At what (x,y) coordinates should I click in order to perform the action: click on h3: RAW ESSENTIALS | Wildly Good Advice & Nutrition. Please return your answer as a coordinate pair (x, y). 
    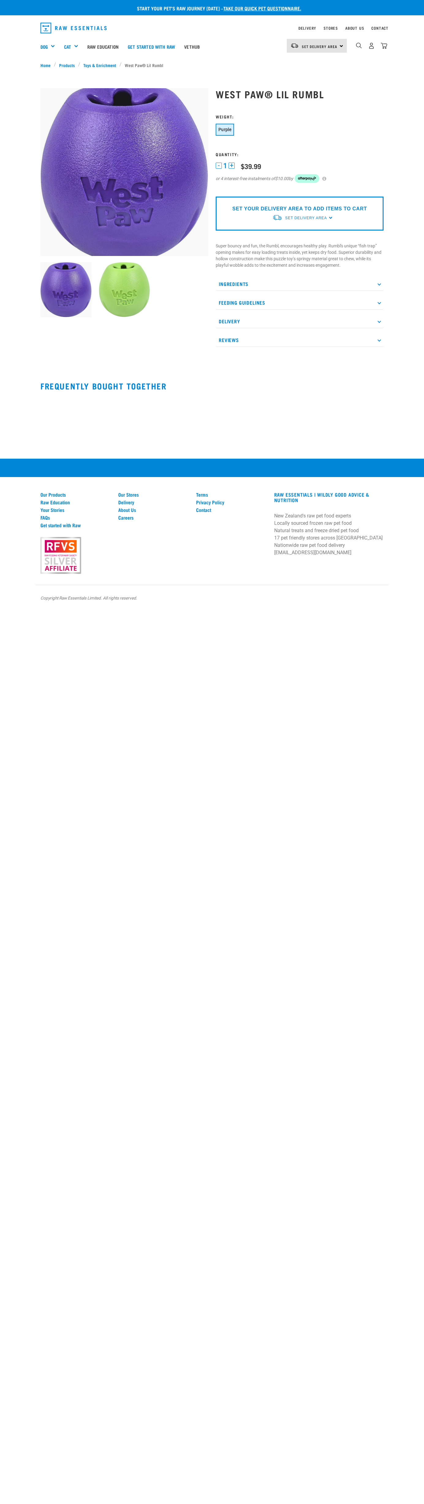
    Looking at the image, I should click on (329, 497).